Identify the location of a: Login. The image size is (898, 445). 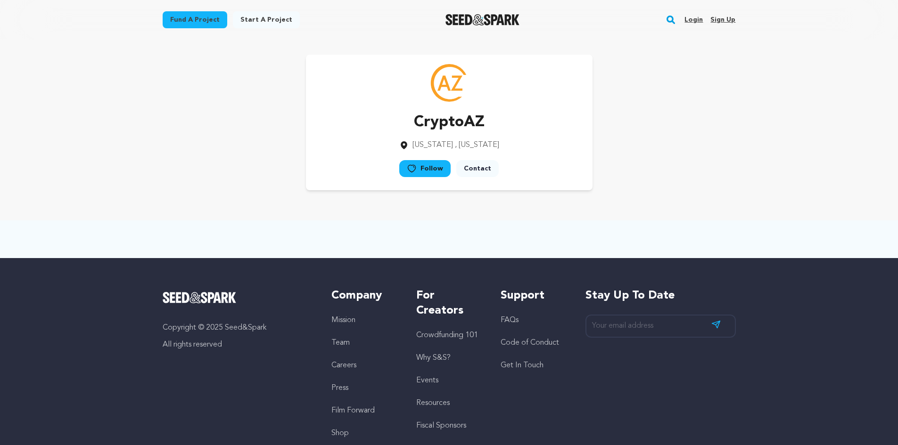
(693, 20).